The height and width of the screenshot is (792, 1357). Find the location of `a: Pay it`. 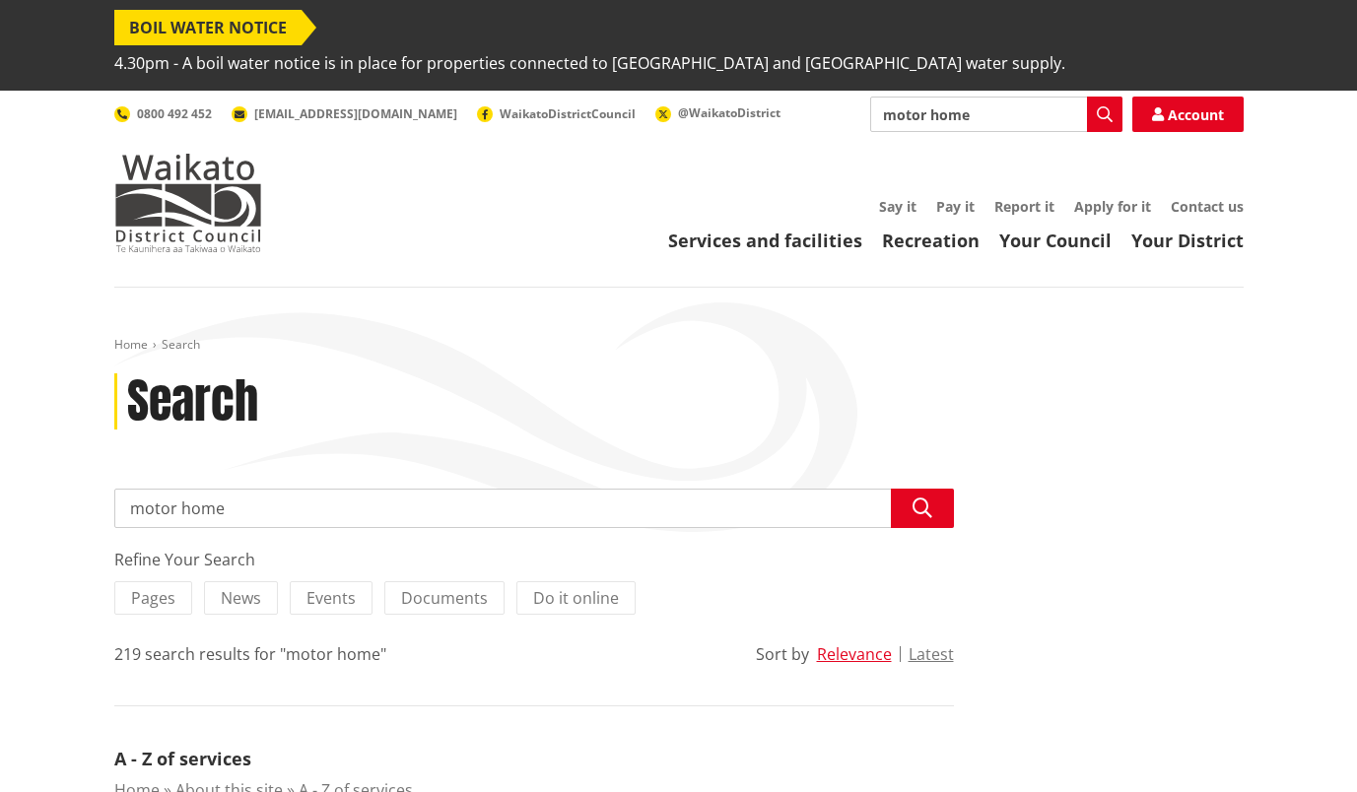

a: Pay it is located at coordinates (955, 206).